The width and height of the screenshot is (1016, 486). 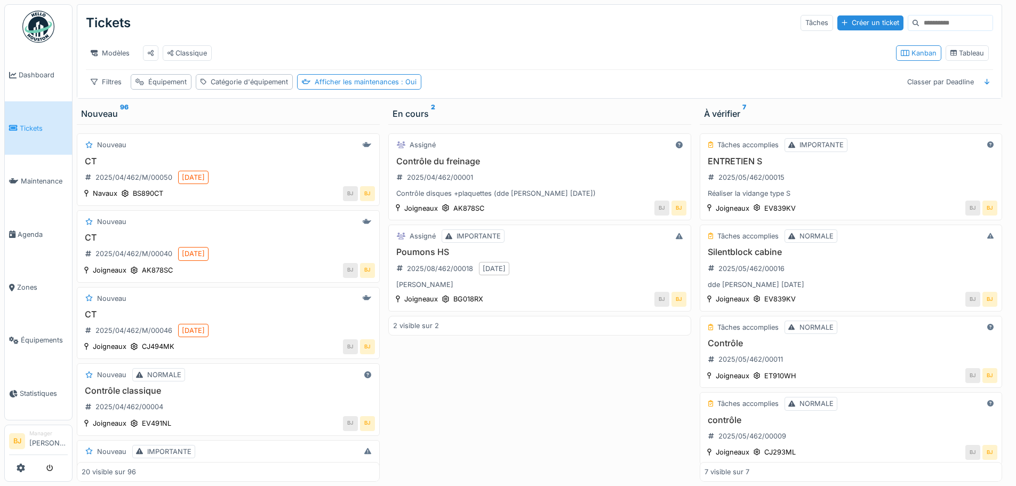 I want to click on div: BG018RX, so click(x=468, y=299).